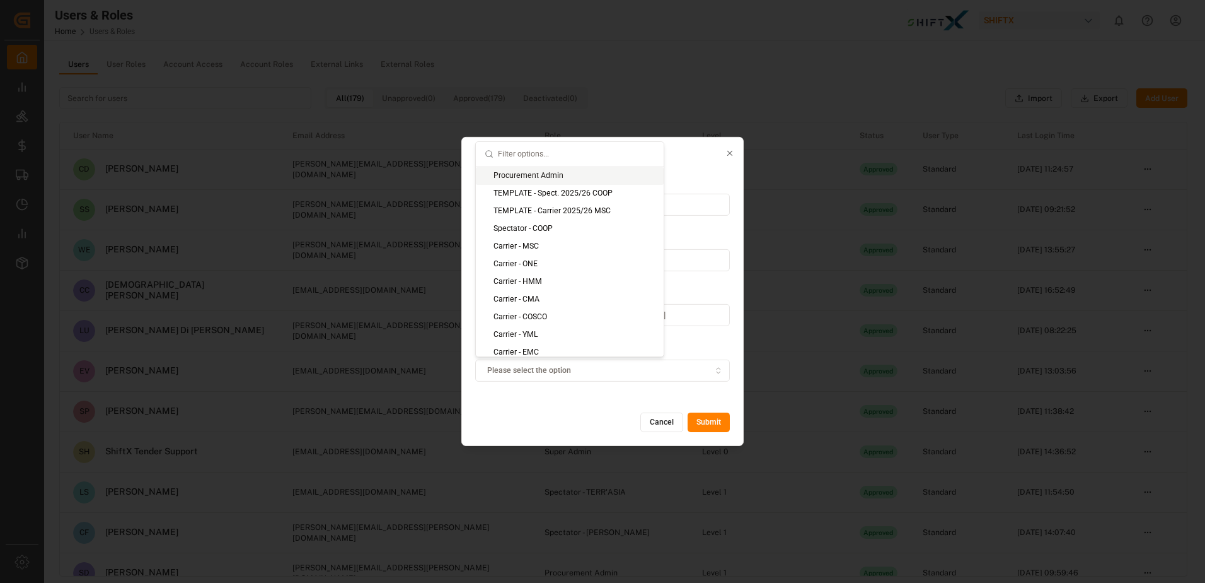  Describe the element at coordinates (570, 264) in the screenshot. I see `div: Carrier - ONE` at that location.